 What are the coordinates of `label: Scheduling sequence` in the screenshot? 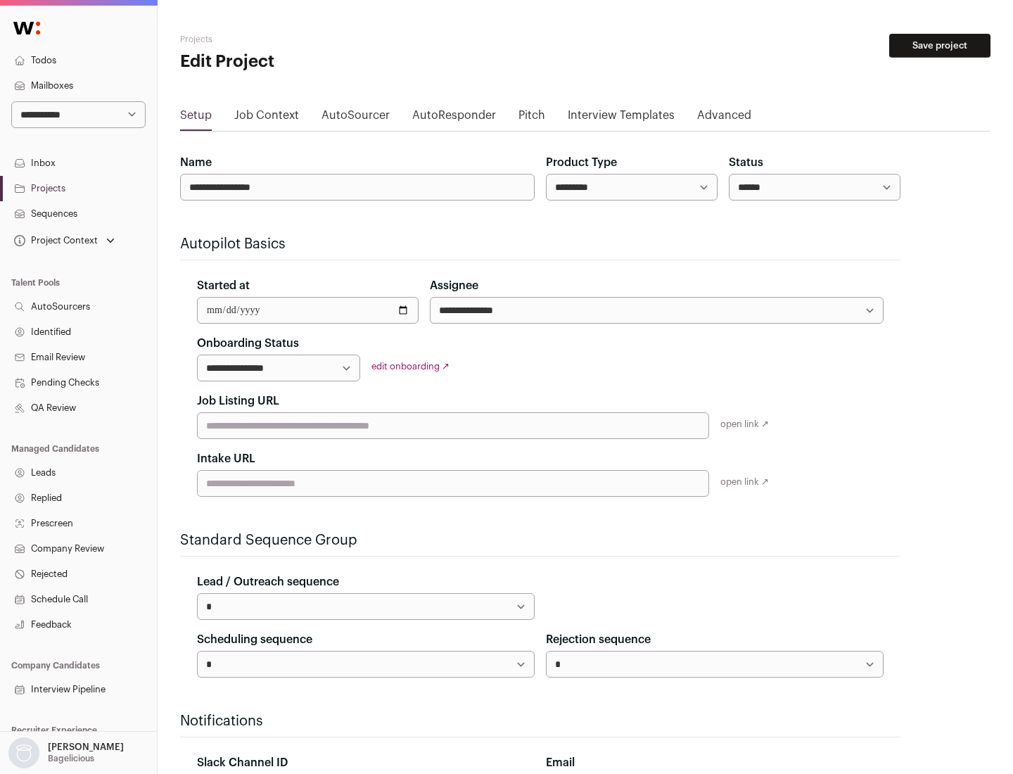 It's located at (255, 640).